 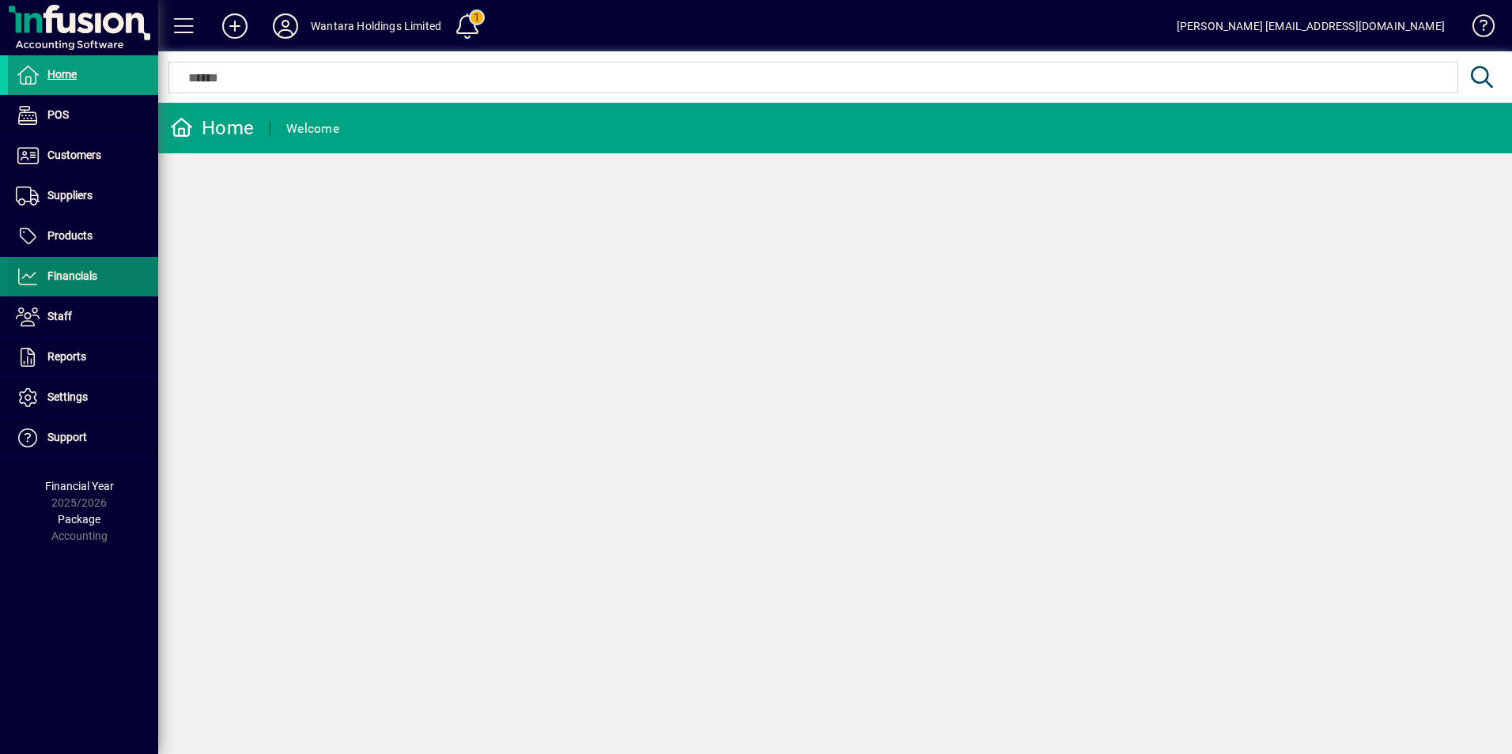 I want to click on span: Products, so click(x=70, y=236).